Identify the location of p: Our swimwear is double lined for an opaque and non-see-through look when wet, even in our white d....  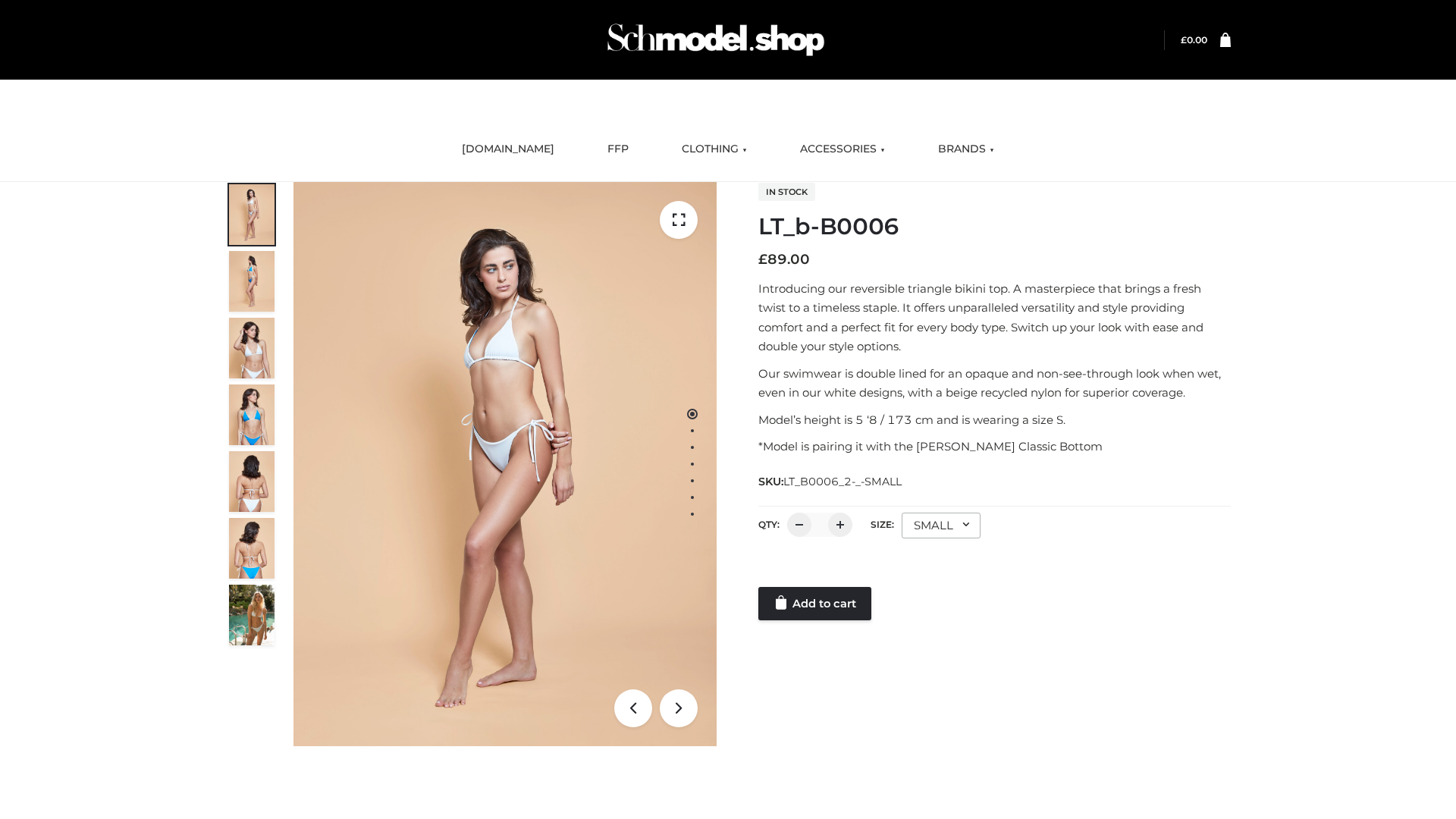
(994, 383).